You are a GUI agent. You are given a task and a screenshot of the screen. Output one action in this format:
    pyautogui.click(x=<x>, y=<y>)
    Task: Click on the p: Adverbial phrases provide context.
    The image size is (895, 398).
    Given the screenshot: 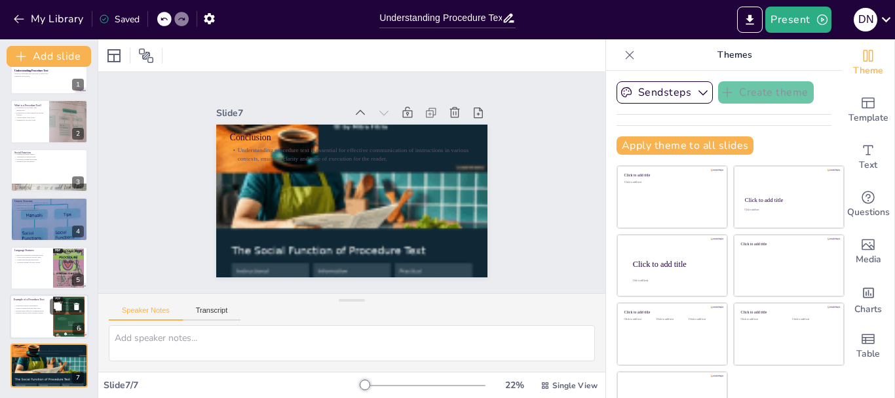 What is the action you would take?
    pyautogui.click(x=31, y=262)
    